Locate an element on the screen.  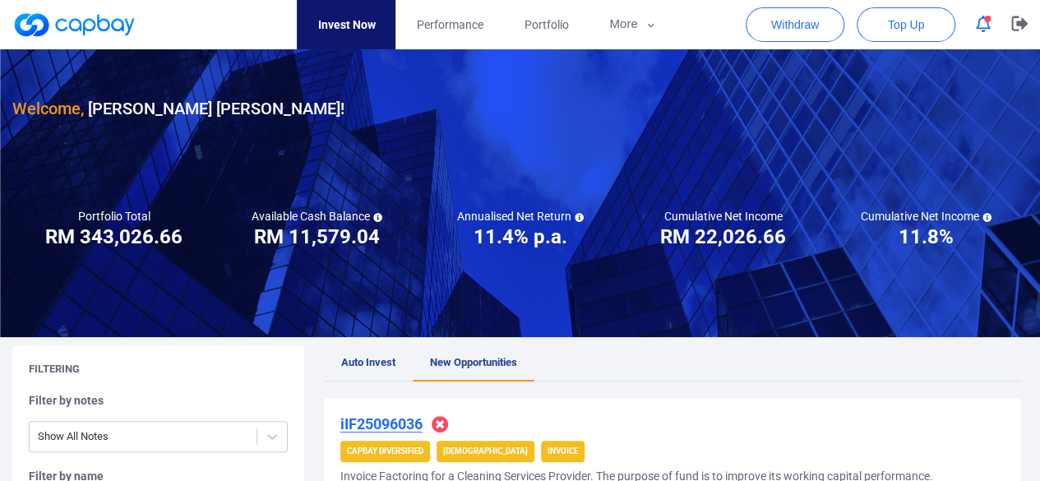
span: Welcome, is located at coordinates (48, 109).